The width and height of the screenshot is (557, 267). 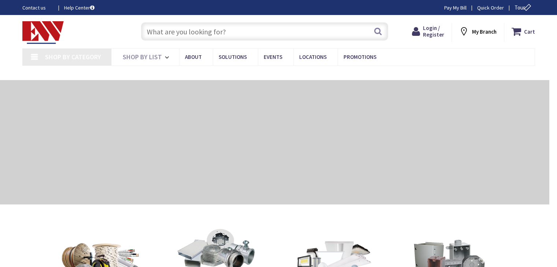 What do you see at coordinates (530, 31) in the screenshot?
I see `strong: Cart` at bounding box center [530, 31].